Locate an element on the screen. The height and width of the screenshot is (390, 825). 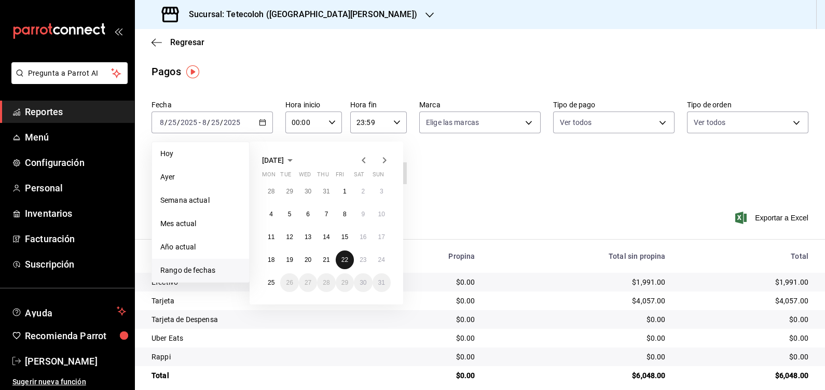
abbr: August 17, 2025 is located at coordinates (381, 237).